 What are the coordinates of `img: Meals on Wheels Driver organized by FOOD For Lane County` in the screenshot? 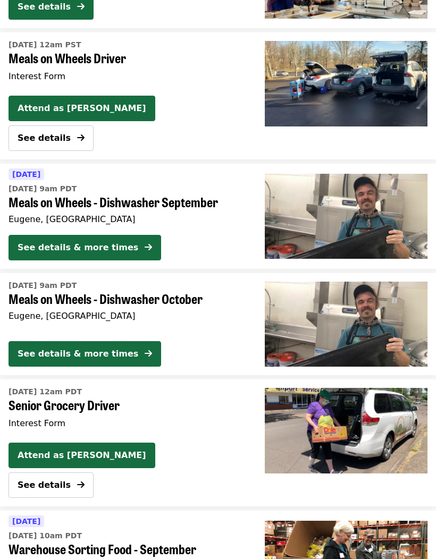 It's located at (346, 84).